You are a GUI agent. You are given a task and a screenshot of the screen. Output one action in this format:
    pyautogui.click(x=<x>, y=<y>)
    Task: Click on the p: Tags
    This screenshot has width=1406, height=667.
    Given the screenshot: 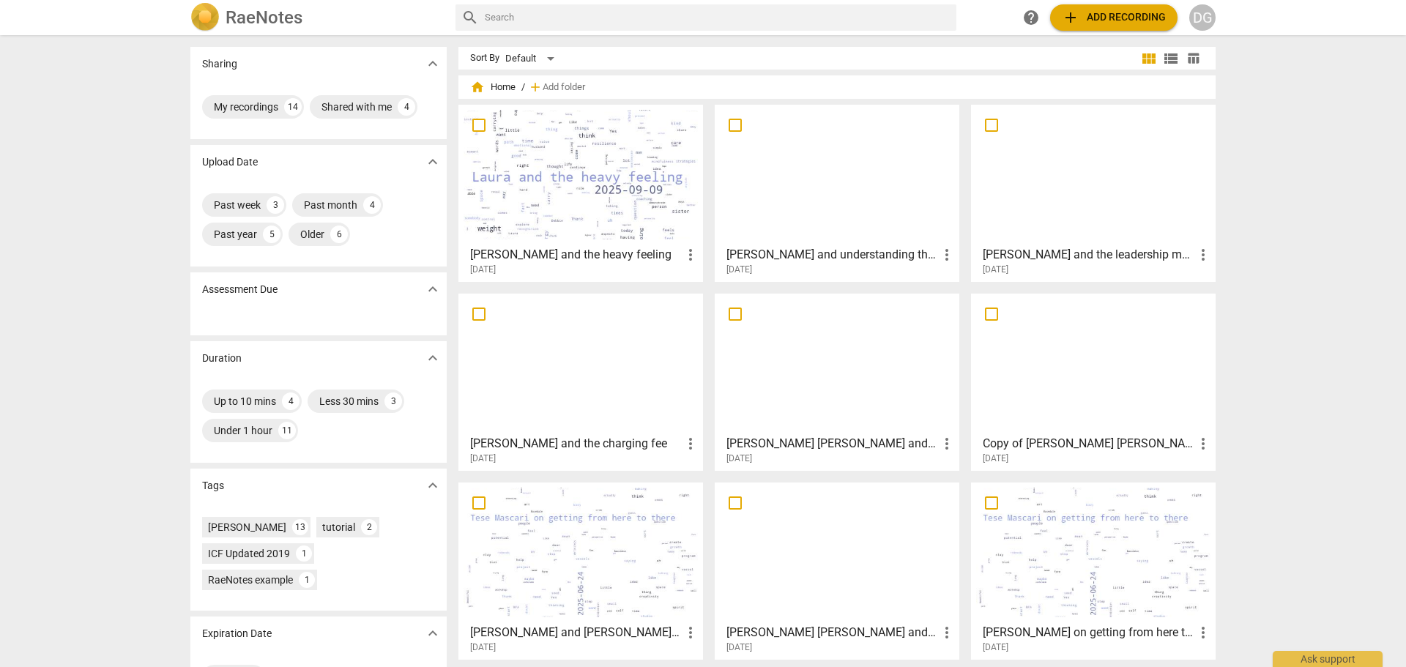 What is the action you would take?
    pyautogui.click(x=213, y=486)
    